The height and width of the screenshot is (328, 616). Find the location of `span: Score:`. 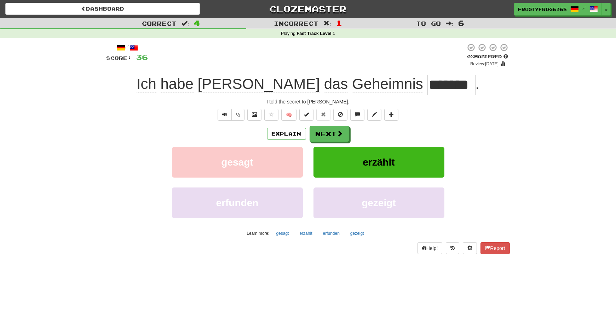

span: Score: is located at coordinates (119, 58).